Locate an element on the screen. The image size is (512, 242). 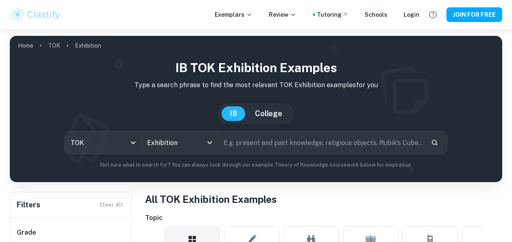
a: JOIN FOR FREE is located at coordinates (474, 15).